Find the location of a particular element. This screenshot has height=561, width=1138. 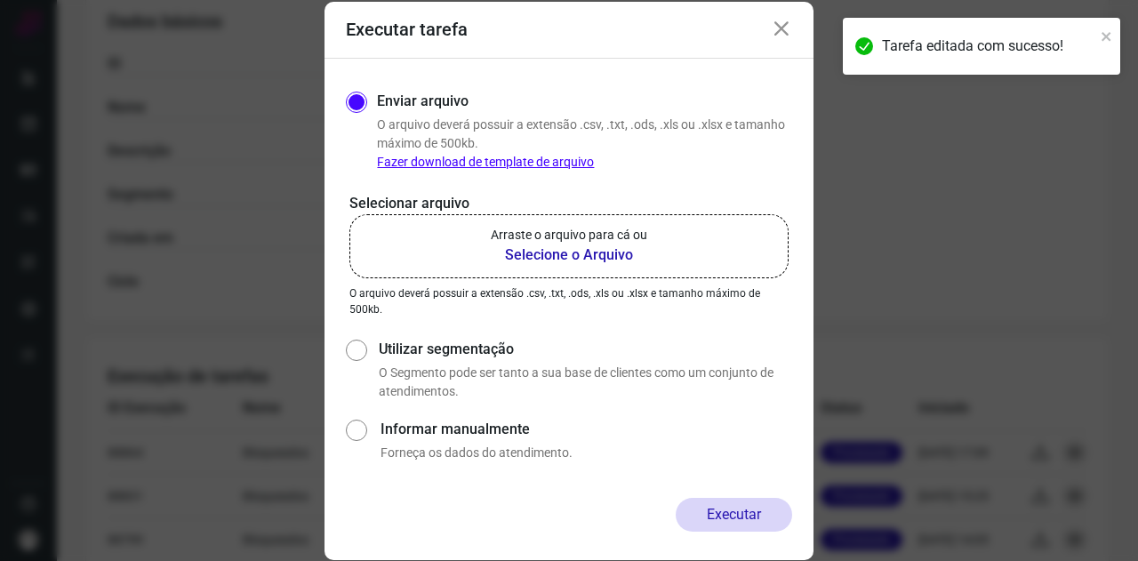

p: Forneça os dados do atendimento. is located at coordinates (586, 453).